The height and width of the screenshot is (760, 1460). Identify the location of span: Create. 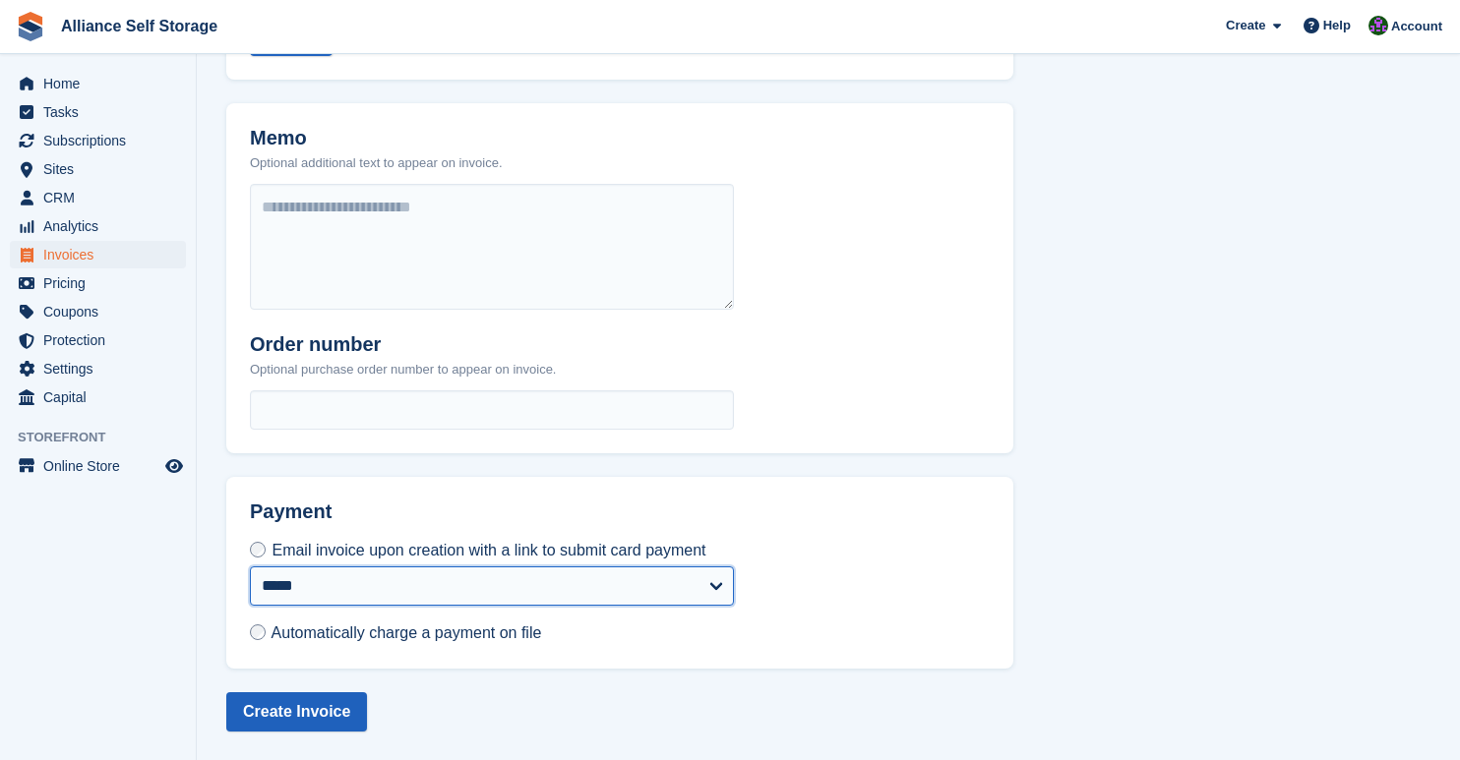
(1245, 26).